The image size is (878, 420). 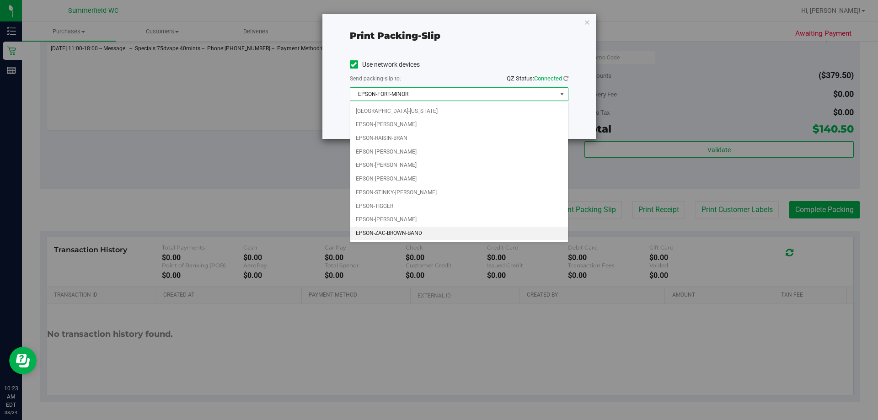 What do you see at coordinates (453, 94) in the screenshot?
I see `span: EPSON-FORT-MINOR` at bounding box center [453, 94].